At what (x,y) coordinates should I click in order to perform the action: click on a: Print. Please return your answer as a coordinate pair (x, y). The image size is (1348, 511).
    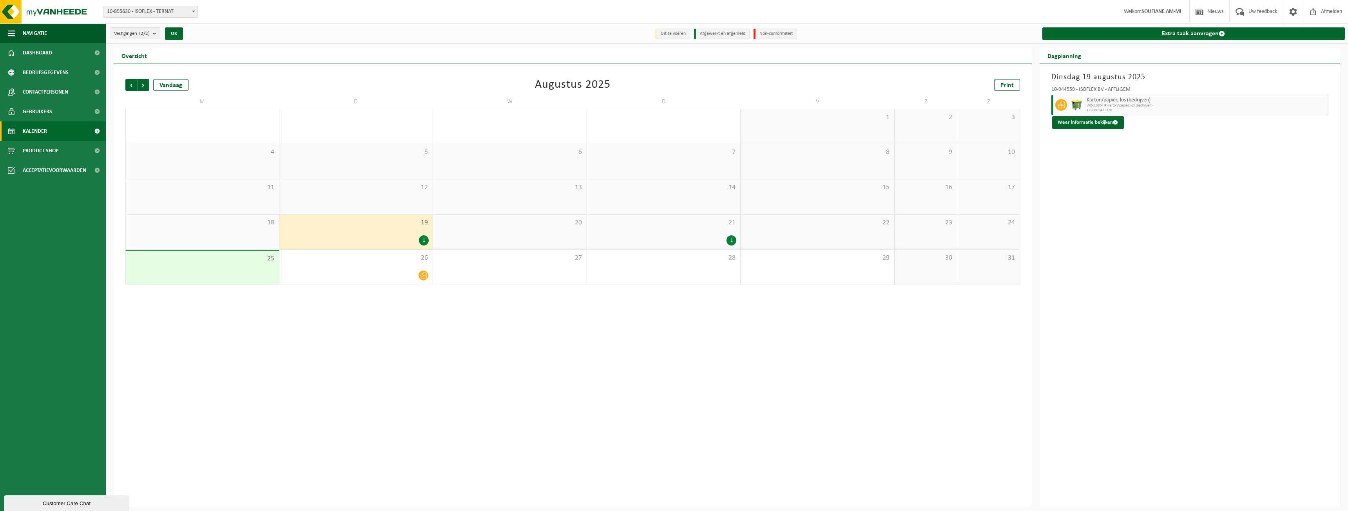
    Looking at the image, I should click on (1007, 85).